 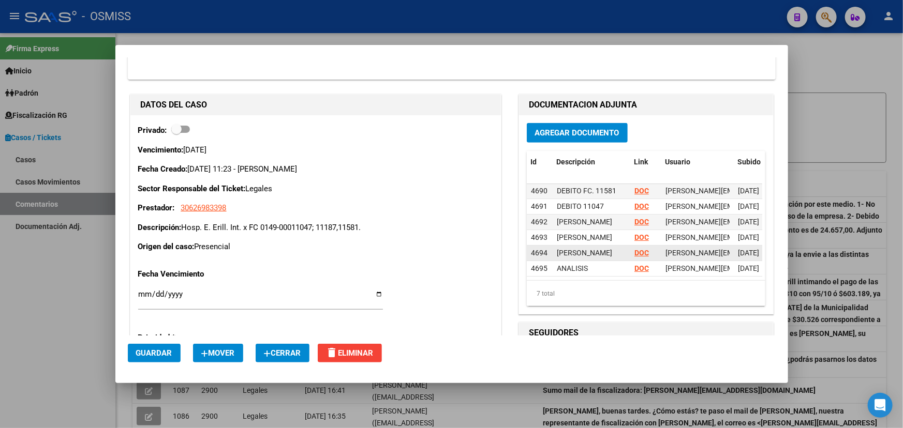 I want to click on span: DEBITO 11047, so click(x=580, y=206).